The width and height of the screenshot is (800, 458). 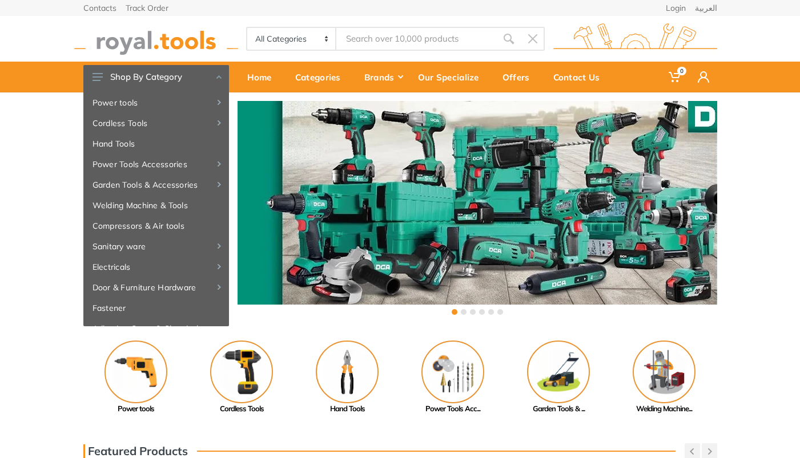 What do you see at coordinates (681, 71) in the screenshot?
I see `span: 0` at bounding box center [681, 71].